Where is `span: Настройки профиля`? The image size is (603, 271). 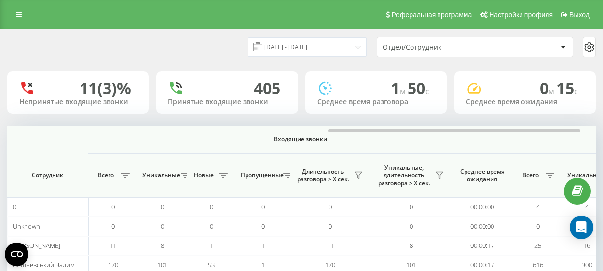 span: Настройки профиля is located at coordinates (521, 15).